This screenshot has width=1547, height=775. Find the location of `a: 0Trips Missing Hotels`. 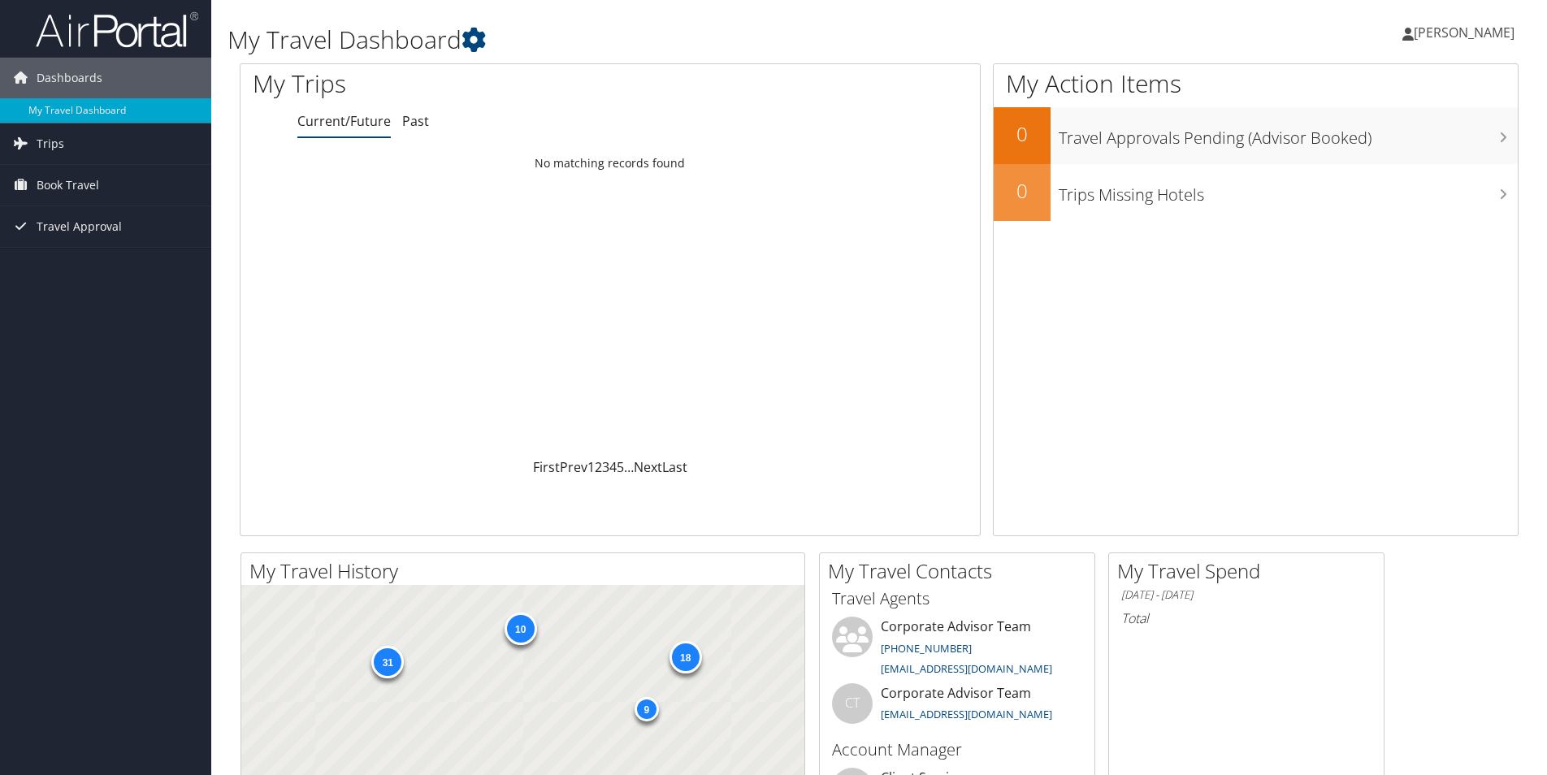

a: 0Trips Missing Hotels is located at coordinates (1256, 193).